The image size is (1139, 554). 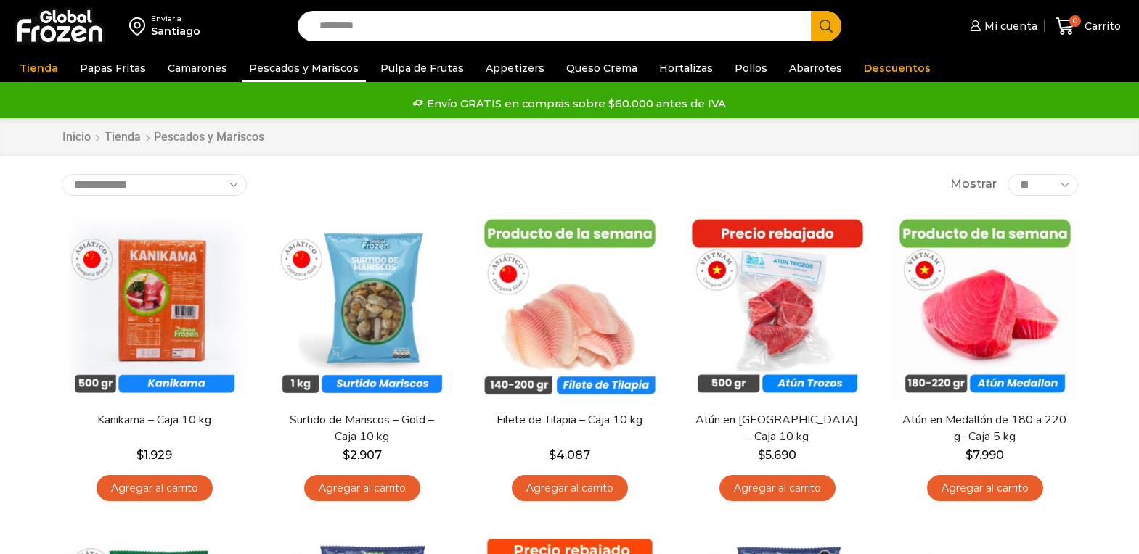 What do you see at coordinates (569, 420) in the screenshot?
I see `a: Filete de Tilapia – Caja 10 kg` at bounding box center [569, 420].